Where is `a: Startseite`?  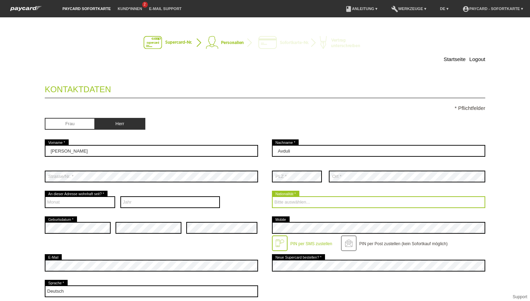
a: Startseite is located at coordinates (454, 59).